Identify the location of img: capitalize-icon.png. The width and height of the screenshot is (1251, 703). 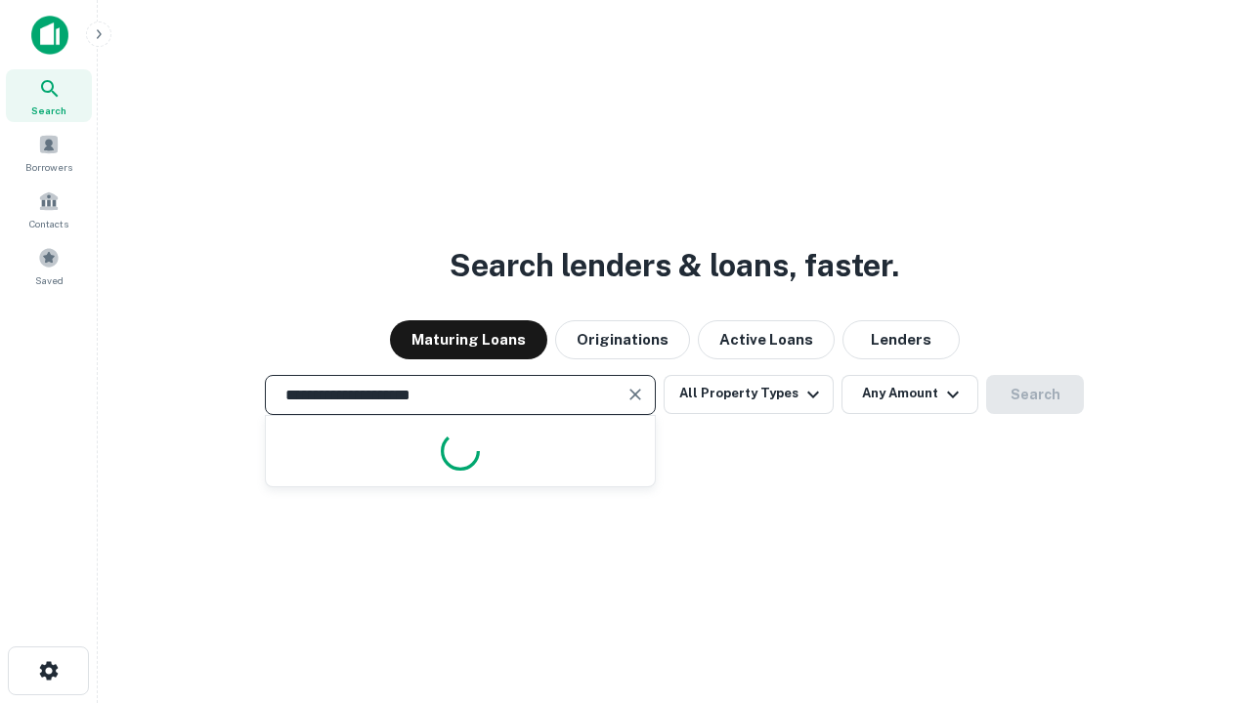
(50, 35).